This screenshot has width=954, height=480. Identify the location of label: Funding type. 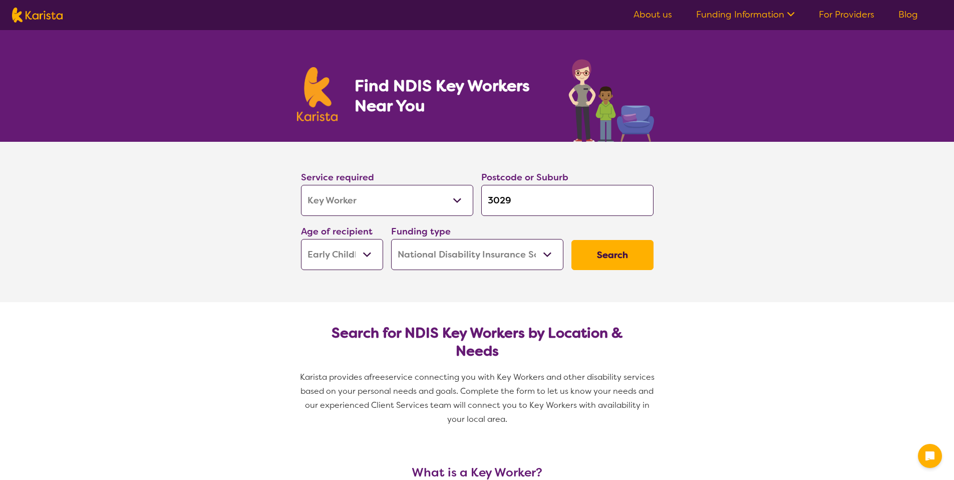
(420, 231).